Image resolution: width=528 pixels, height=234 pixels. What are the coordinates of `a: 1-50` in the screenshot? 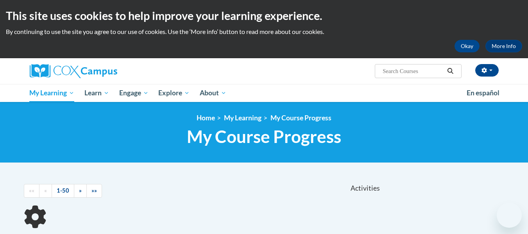 It's located at (63, 191).